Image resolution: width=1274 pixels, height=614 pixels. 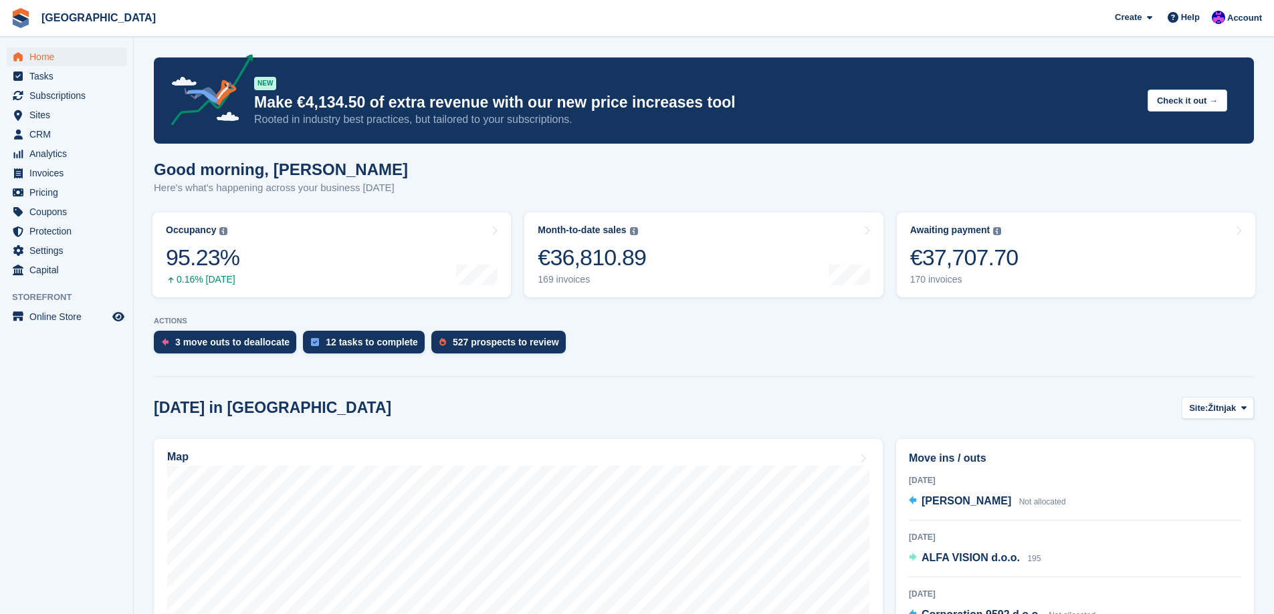 I want to click on a: 12 tasks to complete, so click(x=367, y=346).